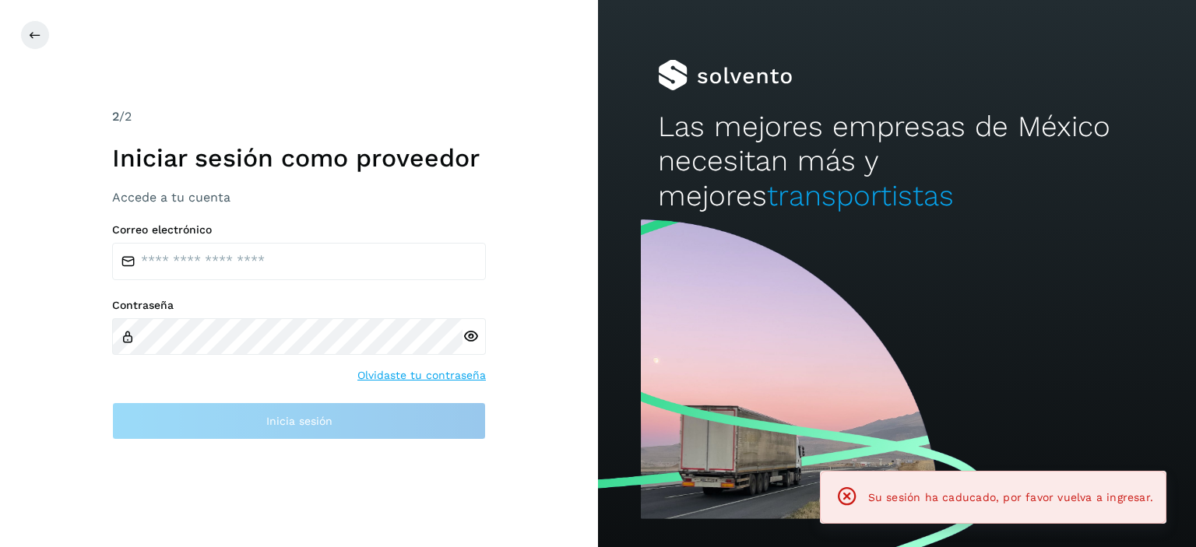 This screenshot has width=1196, height=547. I want to click on span: 2, so click(115, 116).